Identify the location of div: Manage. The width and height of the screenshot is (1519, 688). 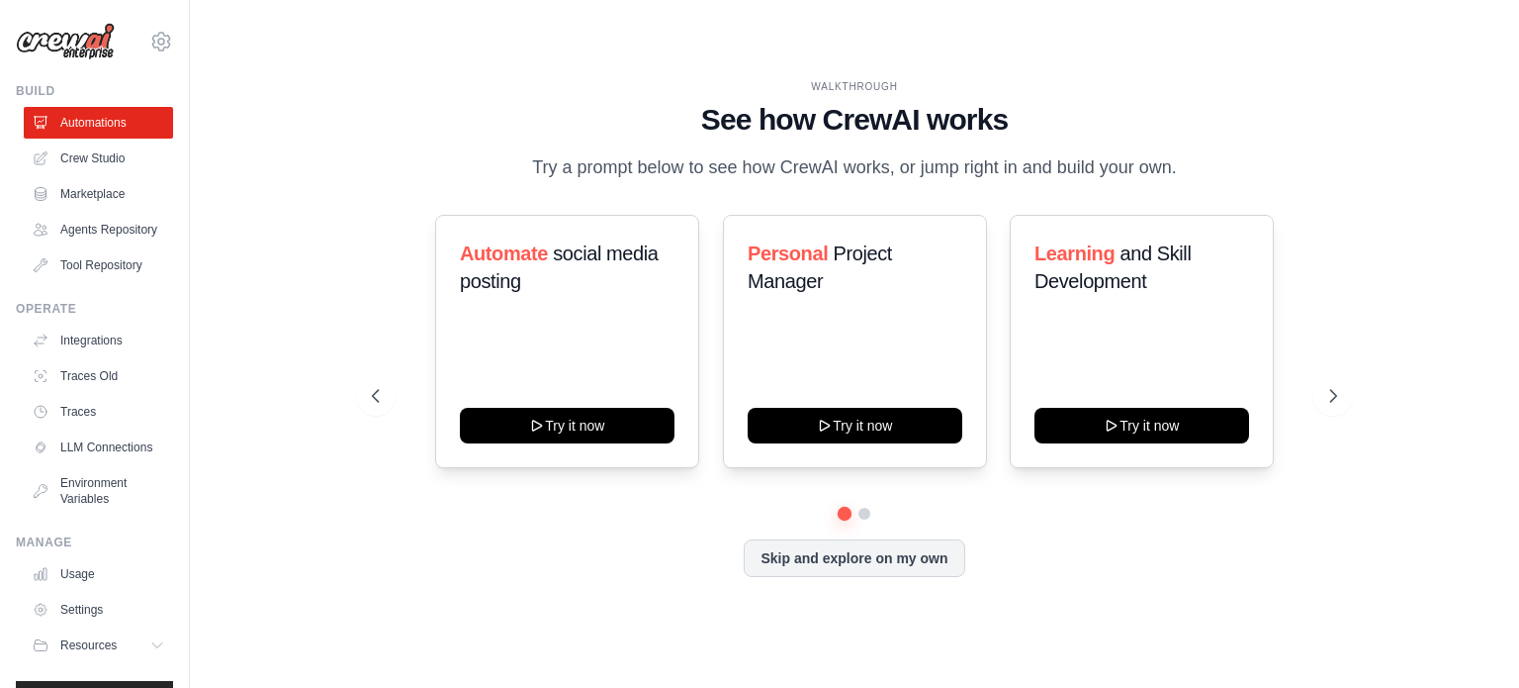
(94, 542).